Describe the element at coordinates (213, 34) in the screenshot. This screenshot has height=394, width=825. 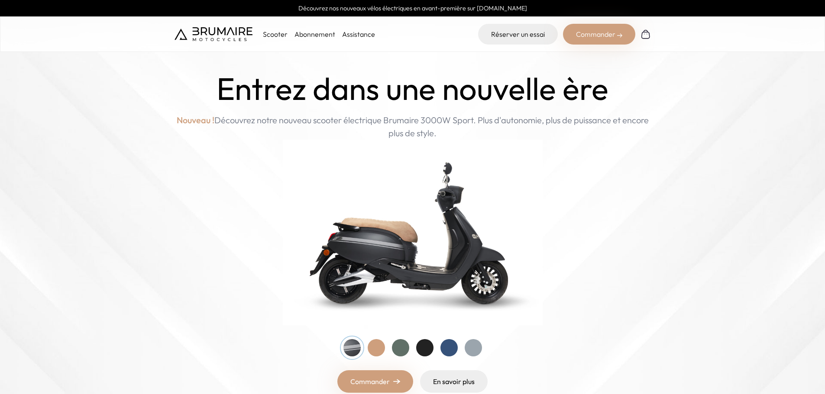
I see `img: Brumaire Motocycles` at that location.